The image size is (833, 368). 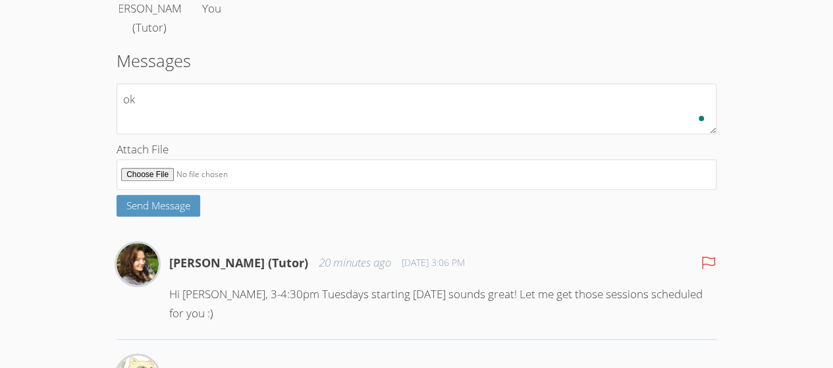 I want to click on span: Send Message, so click(x=158, y=205).